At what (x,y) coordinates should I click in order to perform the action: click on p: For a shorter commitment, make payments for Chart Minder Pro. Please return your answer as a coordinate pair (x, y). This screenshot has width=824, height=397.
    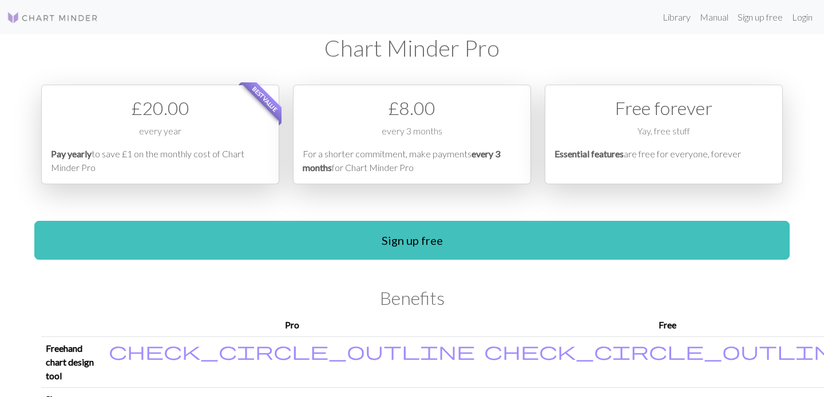
    Looking at the image, I should click on (412, 161).